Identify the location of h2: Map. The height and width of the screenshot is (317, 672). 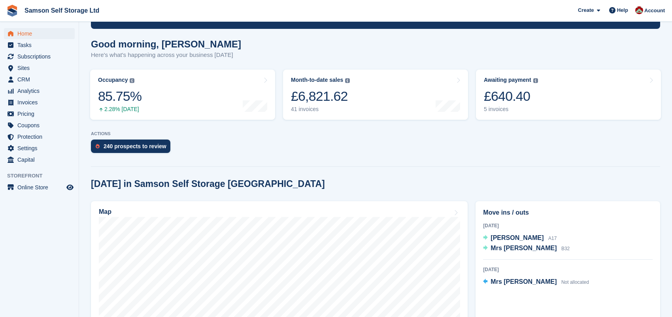
(105, 212).